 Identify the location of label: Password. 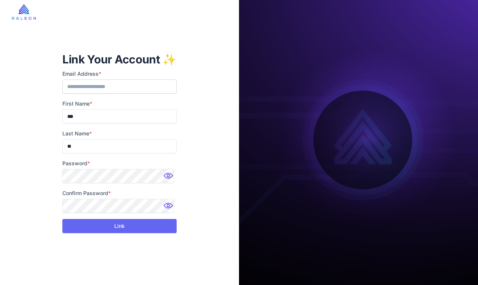
(119, 164).